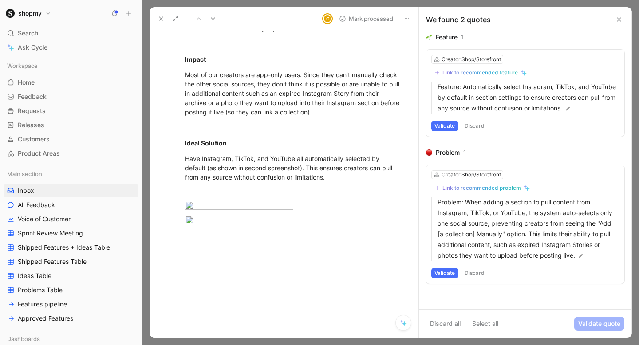 The height and width of the screenshot is (345, 639). Describe the element at coordinates (528, 229) in the screenshot. I see `p: Problem: When adding a section to pull content from Instagram, TikTok, or YouTube, the system aut...` at that location.